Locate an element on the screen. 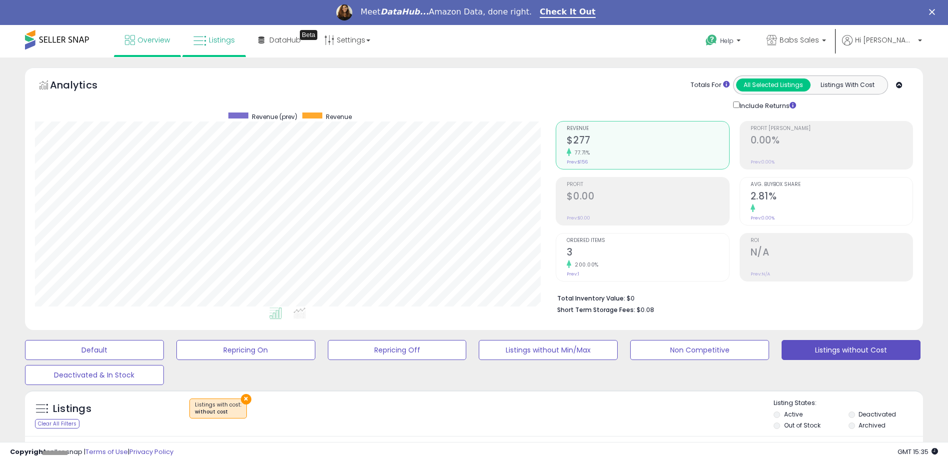 This screenshot has width=948, height=462. span: Revenue (prev) is located at coordinates (274, 116).